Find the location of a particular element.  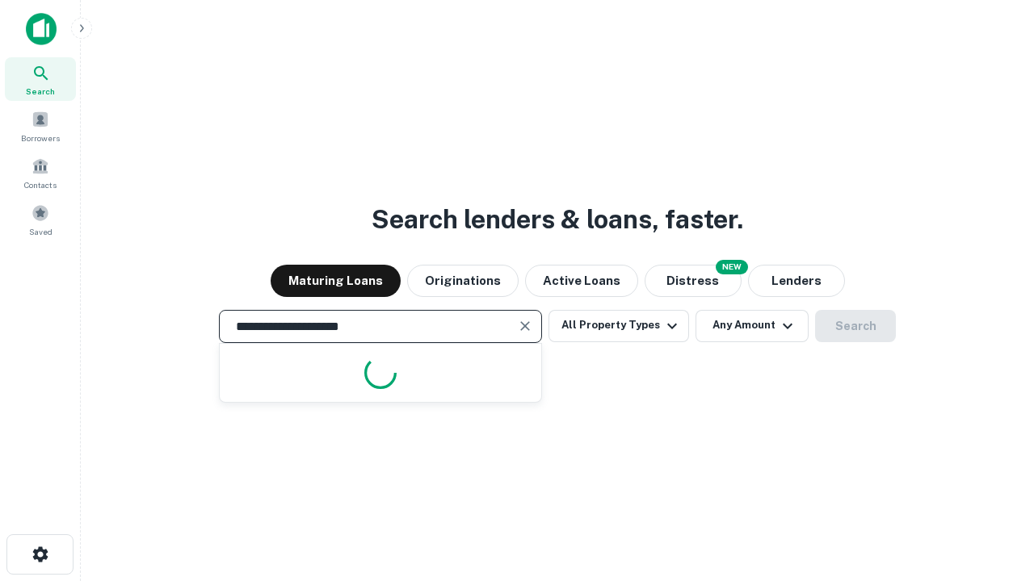

button: Maturing Loans is located at coordinates (335, 281).